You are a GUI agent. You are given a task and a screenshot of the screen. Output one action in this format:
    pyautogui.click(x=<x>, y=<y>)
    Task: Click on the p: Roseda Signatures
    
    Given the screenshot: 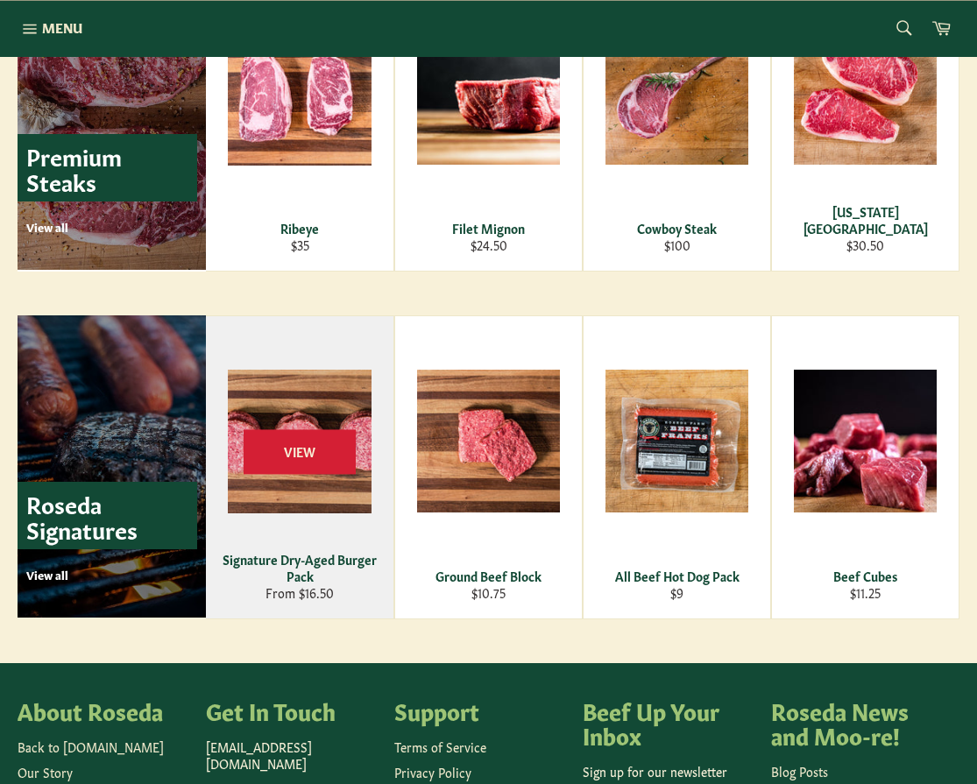 What is the action you would take?
    pyautogui.click(x=107, y=515)
    